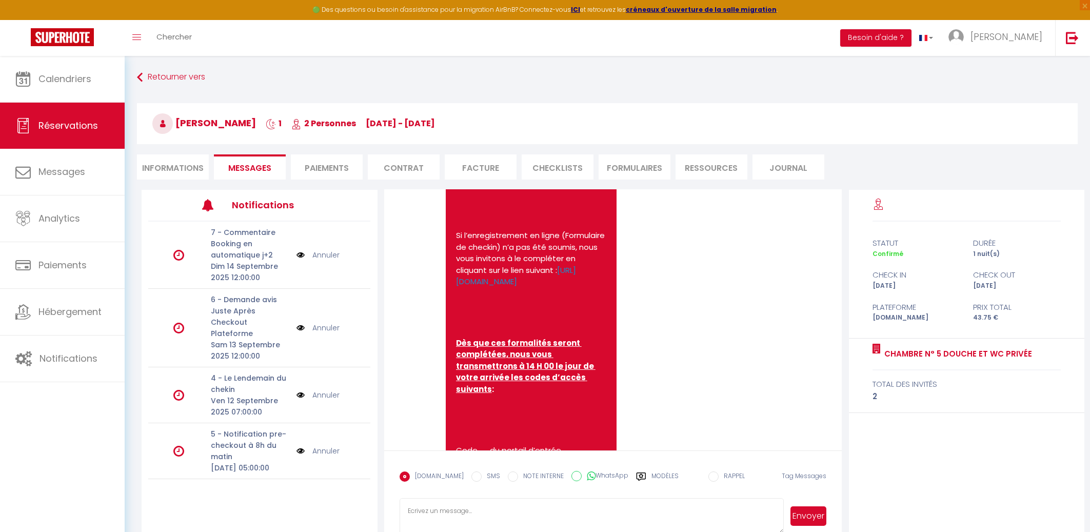 The height and width of the screenshot is (532, 1090). What do you see at coordinates (327, 167) in the screenshot?
I see `li: Paiements` at bounding box center [327, 167].